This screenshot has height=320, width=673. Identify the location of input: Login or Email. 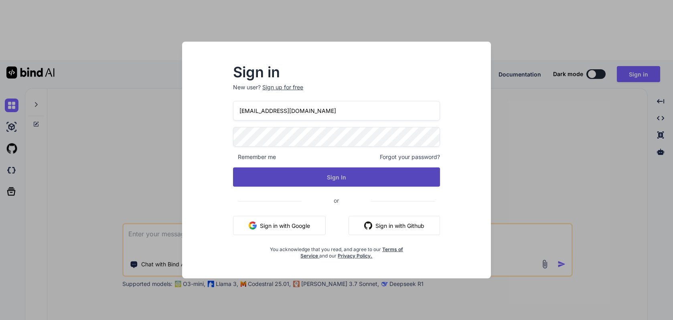
(336, 111).